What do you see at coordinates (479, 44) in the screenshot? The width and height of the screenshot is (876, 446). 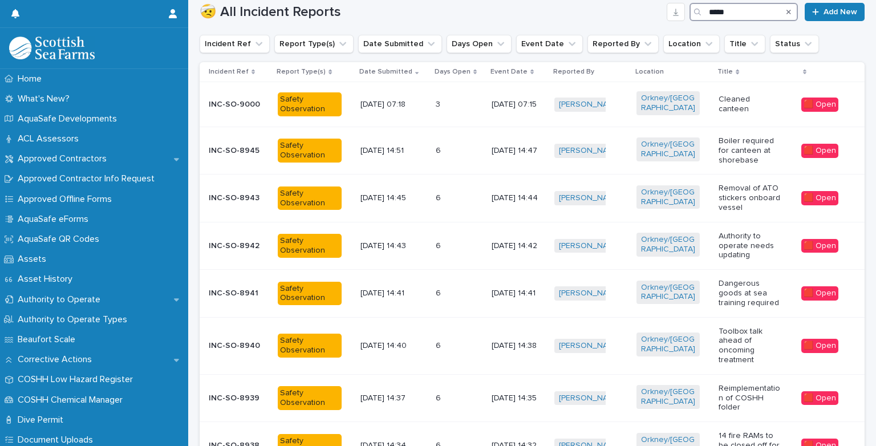 I see `button: Days Open` at bounding box center [479, 44].